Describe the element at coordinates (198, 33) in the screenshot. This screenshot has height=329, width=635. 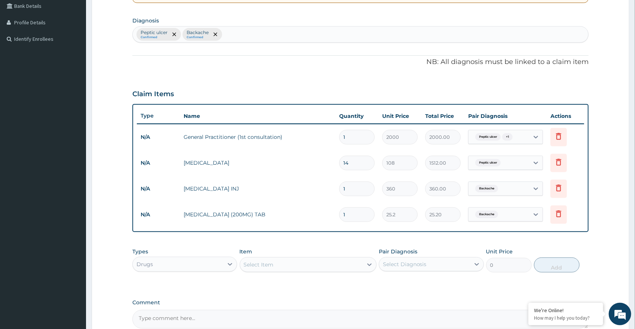
I see `p: Backache` at that location.